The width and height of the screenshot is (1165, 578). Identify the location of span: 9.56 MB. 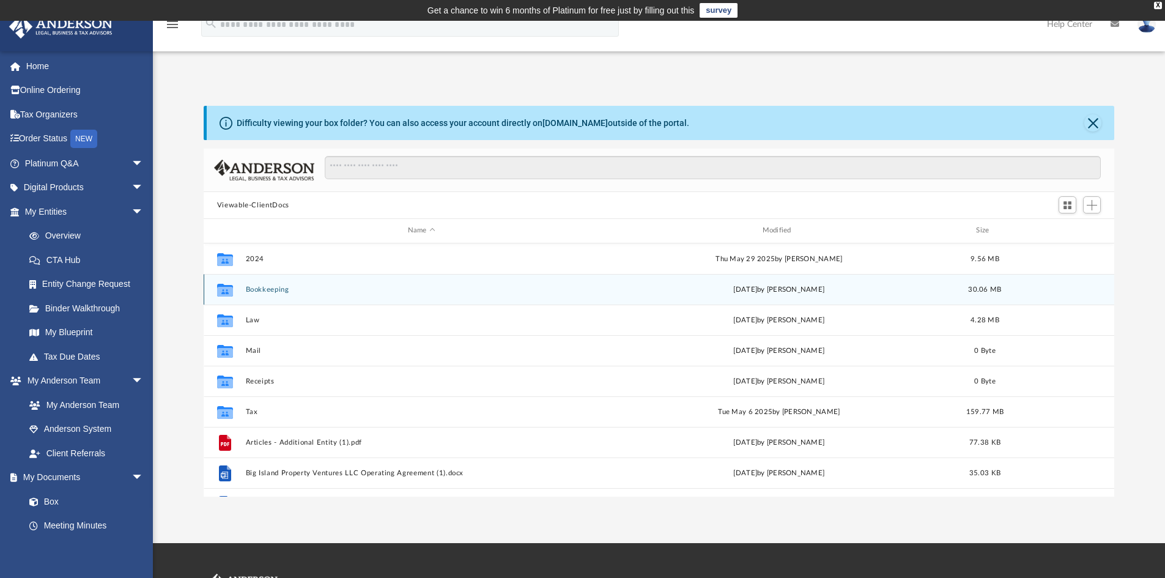
(985, 258).